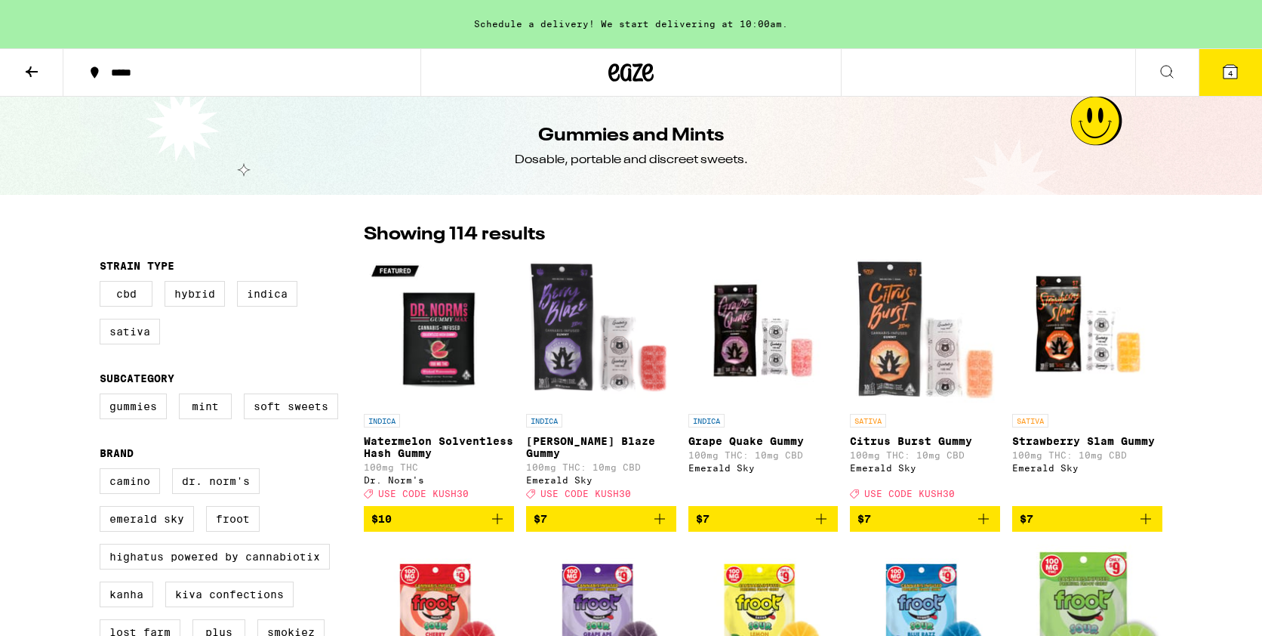 The image size is (1262, 636). Describe the element at coordinates (925, 331) in the screenshot. I see `img: Emerald Sky - Citrus Burst Gummy` at that location.